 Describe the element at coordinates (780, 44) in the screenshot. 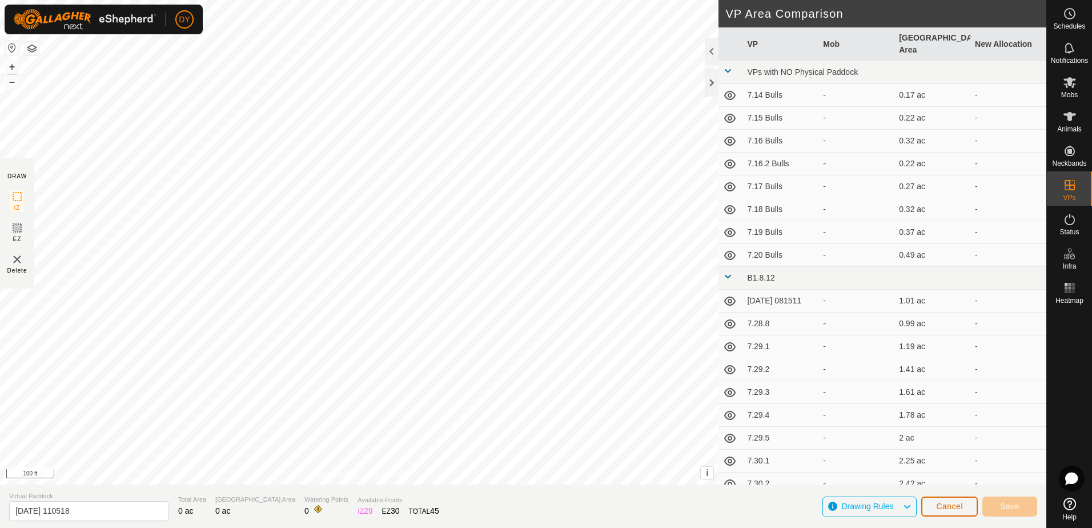

I see `th: VP` at that location.